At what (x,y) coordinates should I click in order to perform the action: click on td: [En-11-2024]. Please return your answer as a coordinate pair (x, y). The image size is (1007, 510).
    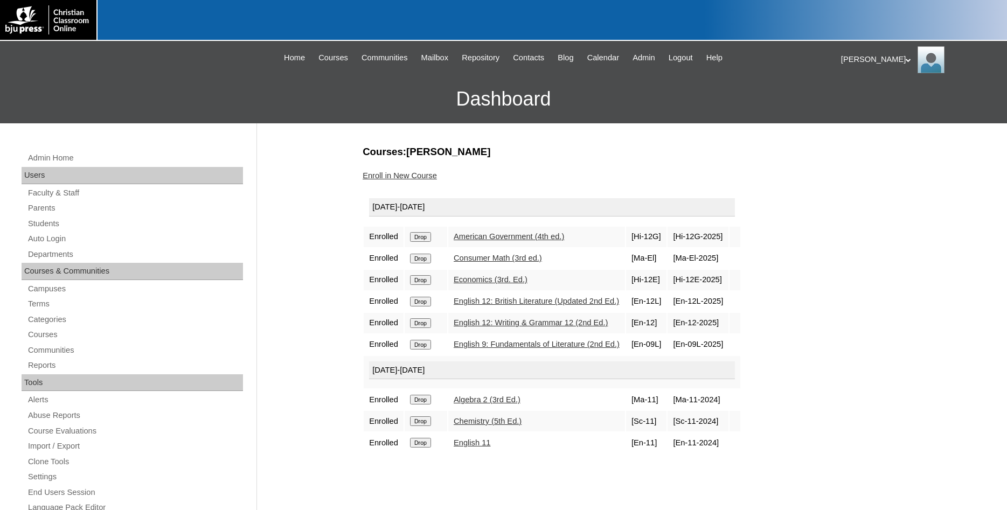
    Looking at the image, I should click on (697, 443).